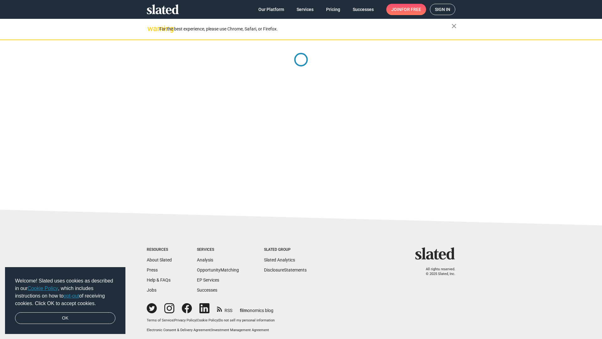 Image resolution: width=602 pixels, height=339 pixels. Describe the element at coordinates (208, 280) in the screenshot. I see `a: EP Services` at that location.